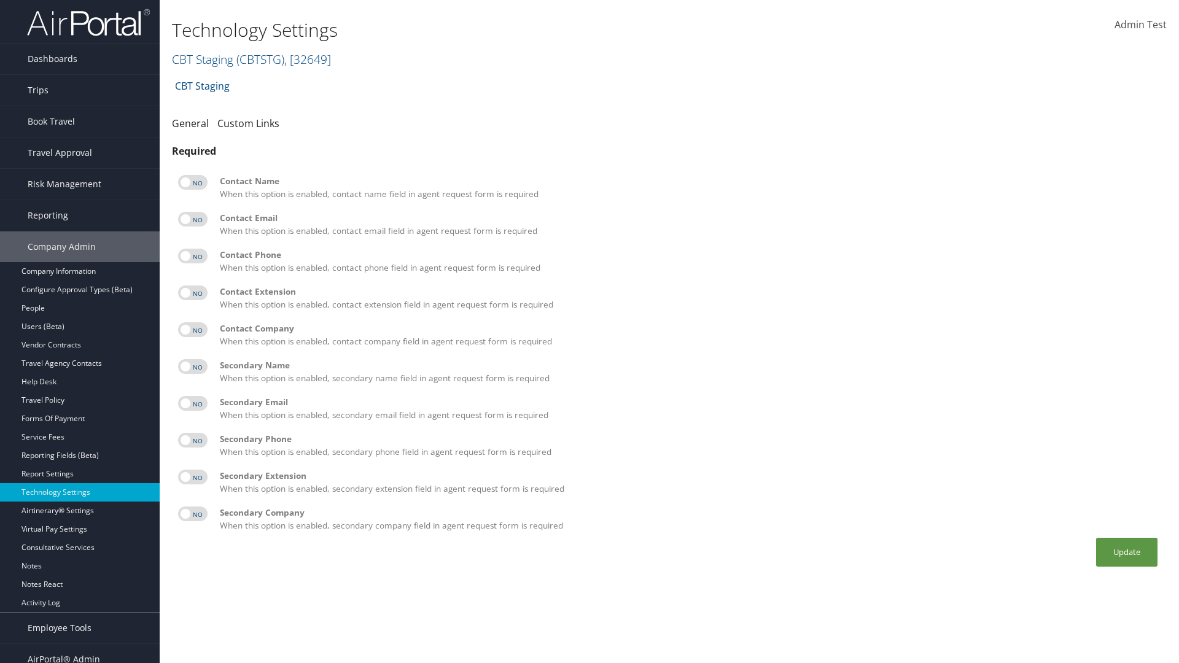  I want to click on span: Travel Approval, so click(60, 153).